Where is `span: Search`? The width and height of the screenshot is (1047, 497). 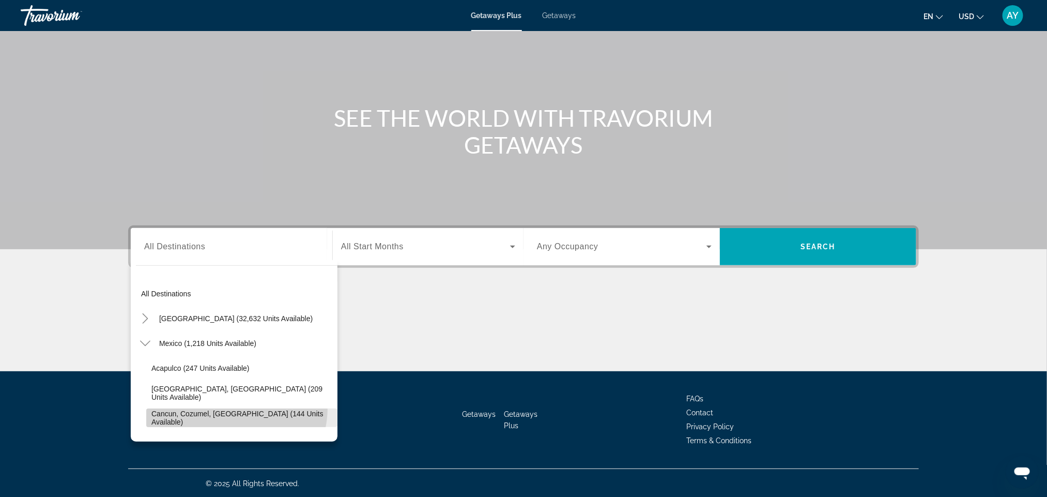
span: Search is located at coordinates (818, 247).